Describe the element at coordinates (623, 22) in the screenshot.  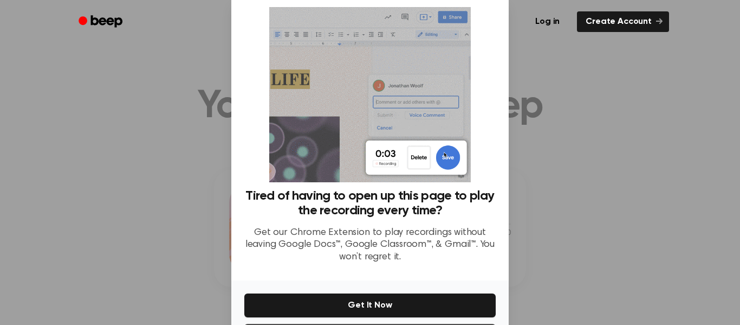
I see `a: Create Account` at that location.